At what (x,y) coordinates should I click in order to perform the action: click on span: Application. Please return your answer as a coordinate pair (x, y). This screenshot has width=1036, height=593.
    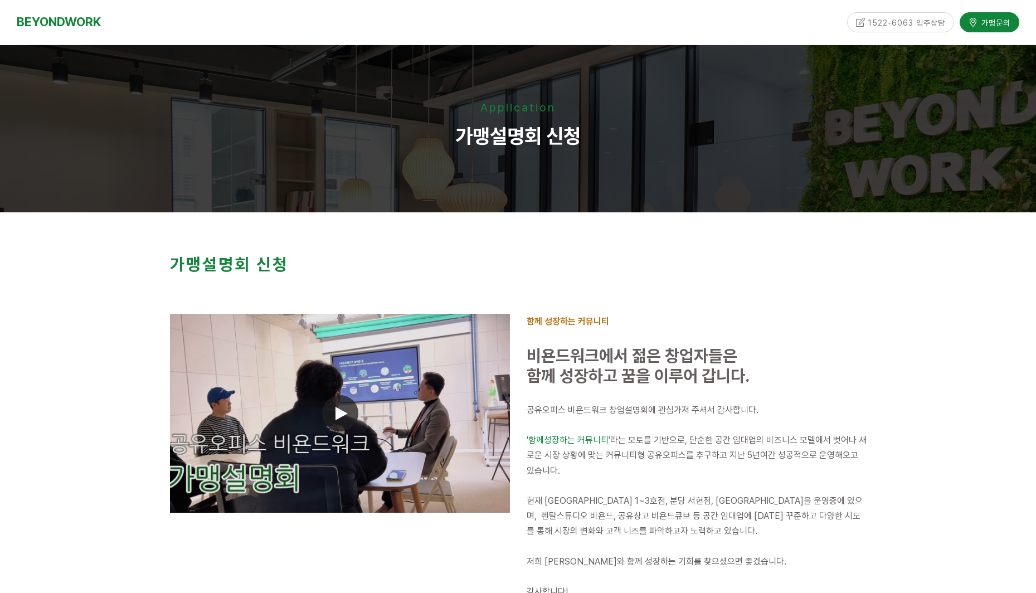
    Looking at the image, I should click on (518, 108).